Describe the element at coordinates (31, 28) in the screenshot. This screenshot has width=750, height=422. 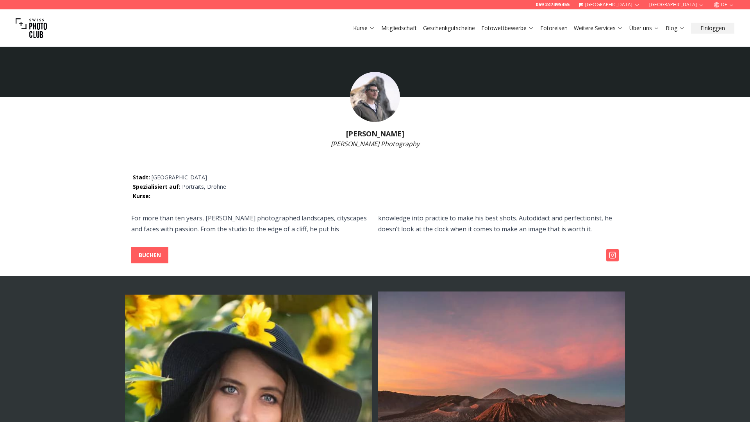
I see `img: Swiss photo club` at that location.